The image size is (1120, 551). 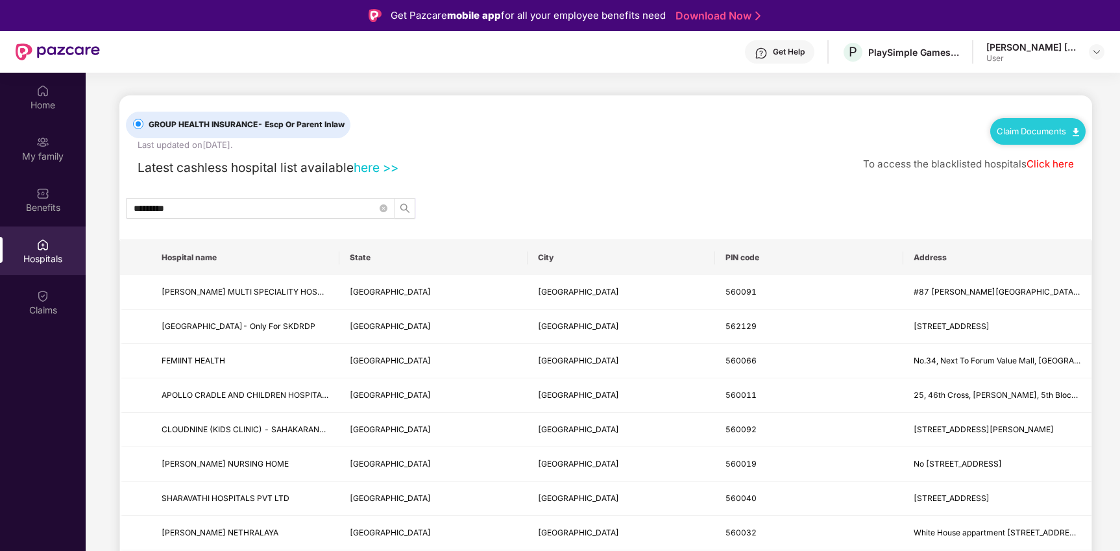 What do you see at coordinates (245, 498) in the screenshot?
I see `td: SHARAVATHI HOSPITALS PVT LTD` at bounding box center [245, 498].